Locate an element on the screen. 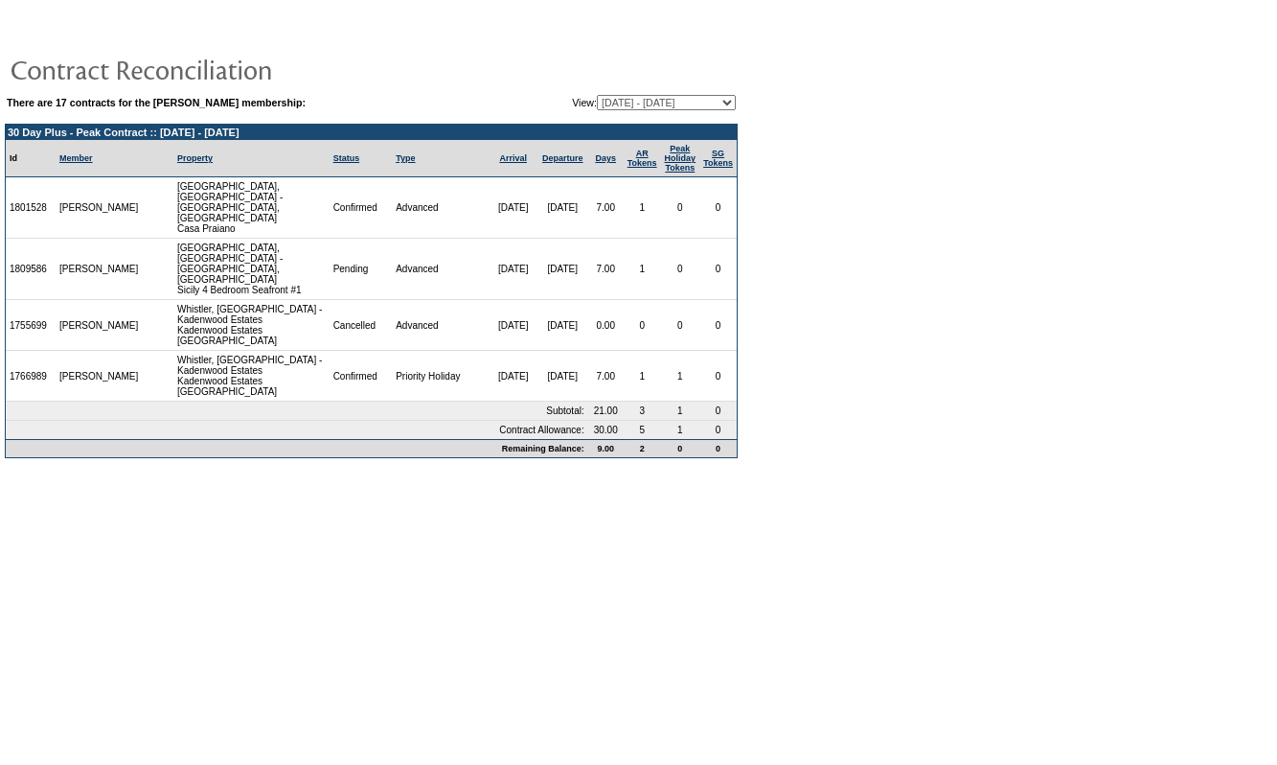  a: SGTokens is located at coordinates (718, 158).